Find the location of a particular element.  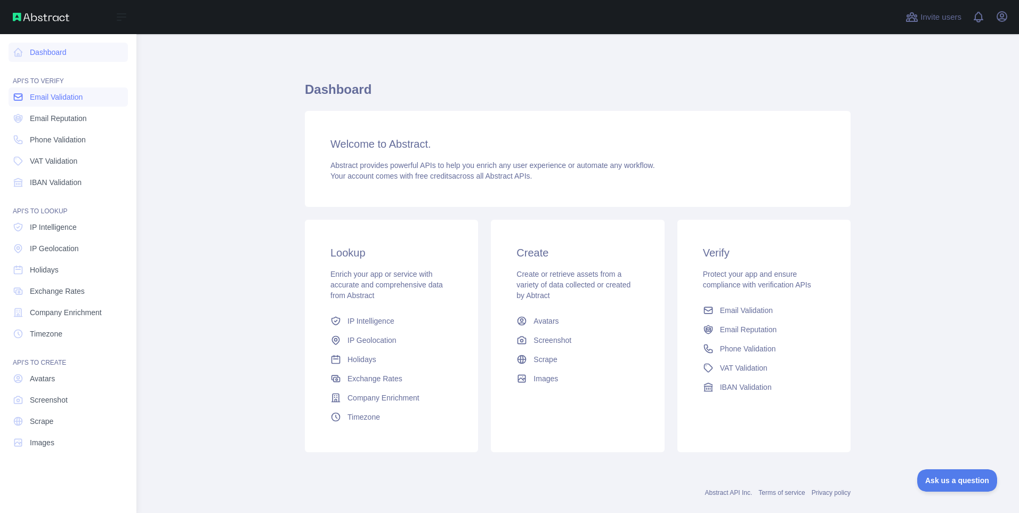

span: Create or retrieve assets from a variety of data collected or created by Abtract is located at coordinates (573, 285).